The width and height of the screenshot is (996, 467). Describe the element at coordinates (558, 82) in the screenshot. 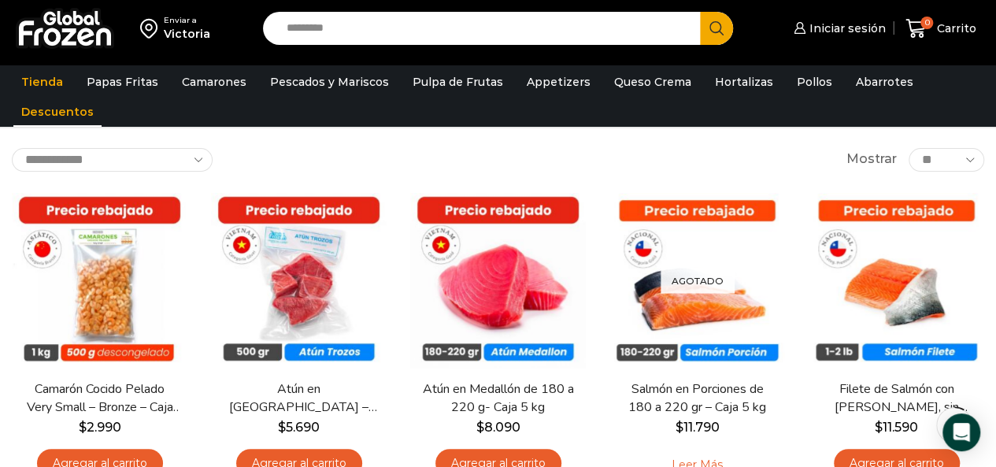

I see `a: Appetizers` at that location.